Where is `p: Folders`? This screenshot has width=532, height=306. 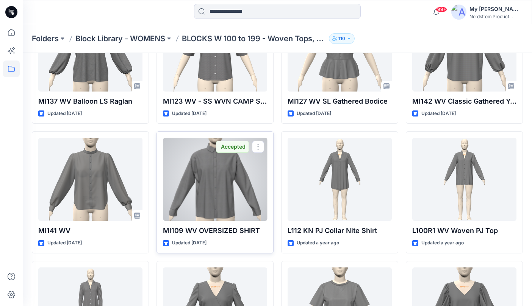
p: Folders is located at coordinates (45, 39).